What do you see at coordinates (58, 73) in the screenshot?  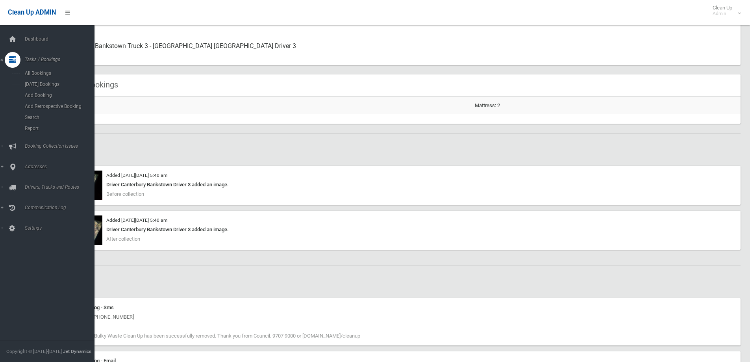 I see `span: All Bookings` at bounding box center [58, 73].